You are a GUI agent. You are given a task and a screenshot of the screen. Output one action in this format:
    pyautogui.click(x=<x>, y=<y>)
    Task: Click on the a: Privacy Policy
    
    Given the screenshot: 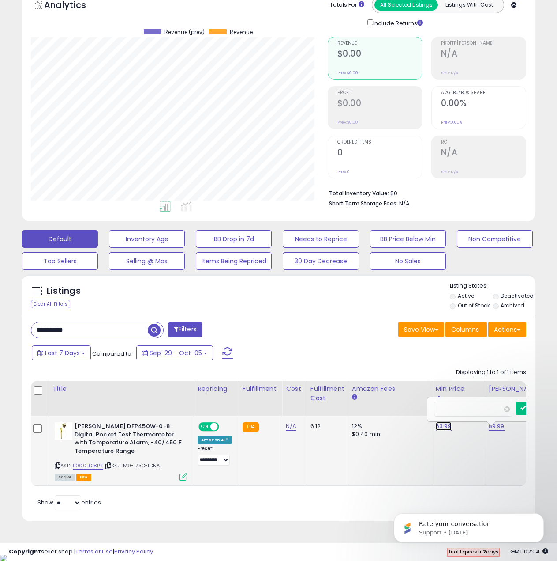 What is the action you would take?
    pyautogui.click(x=134, y=551)
    